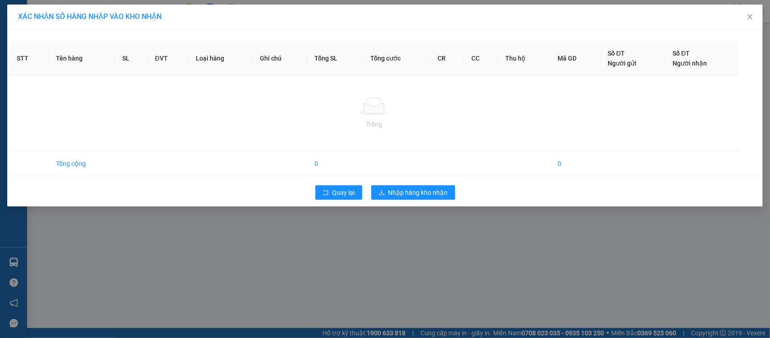 The image size is (770, 338). What do you see at coordinates (524, 58) in the screenshot?
I see `th: Thu hộ` at bounding box center [524, 58].